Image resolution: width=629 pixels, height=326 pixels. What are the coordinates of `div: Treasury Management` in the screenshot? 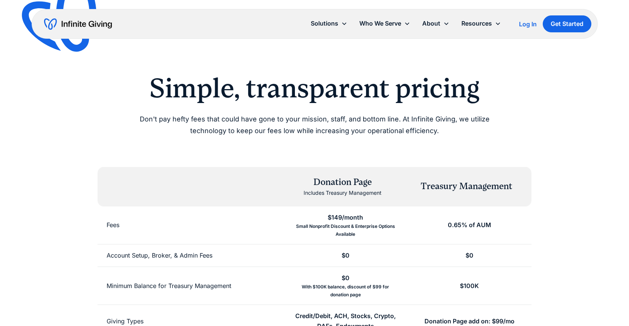 It's located at (466, 187).